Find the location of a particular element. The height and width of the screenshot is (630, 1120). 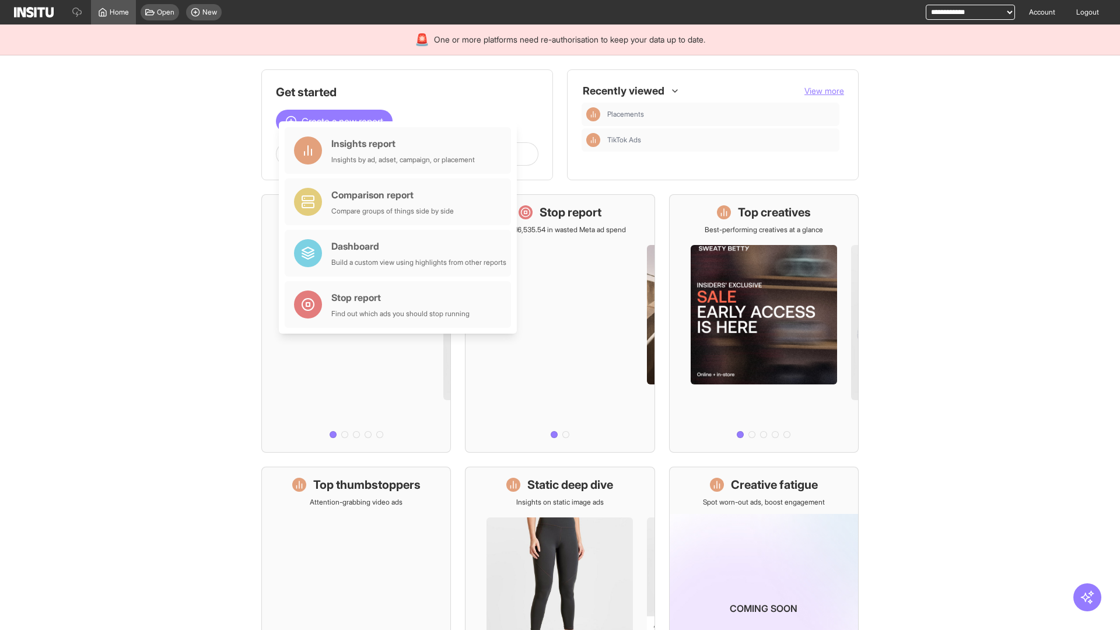

div: Stop report is located at coordinates (400, 298).